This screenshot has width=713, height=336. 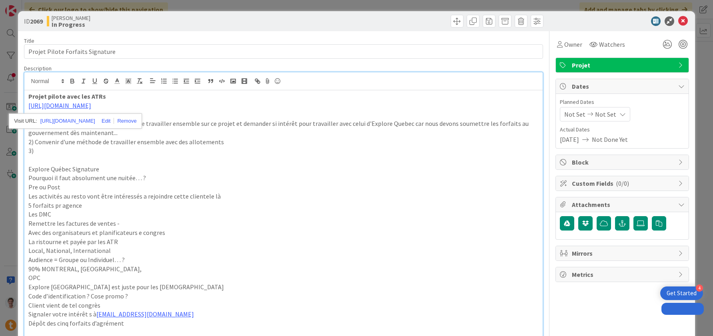 I want to click on p: Les DMC, so click(x=284, y=214).